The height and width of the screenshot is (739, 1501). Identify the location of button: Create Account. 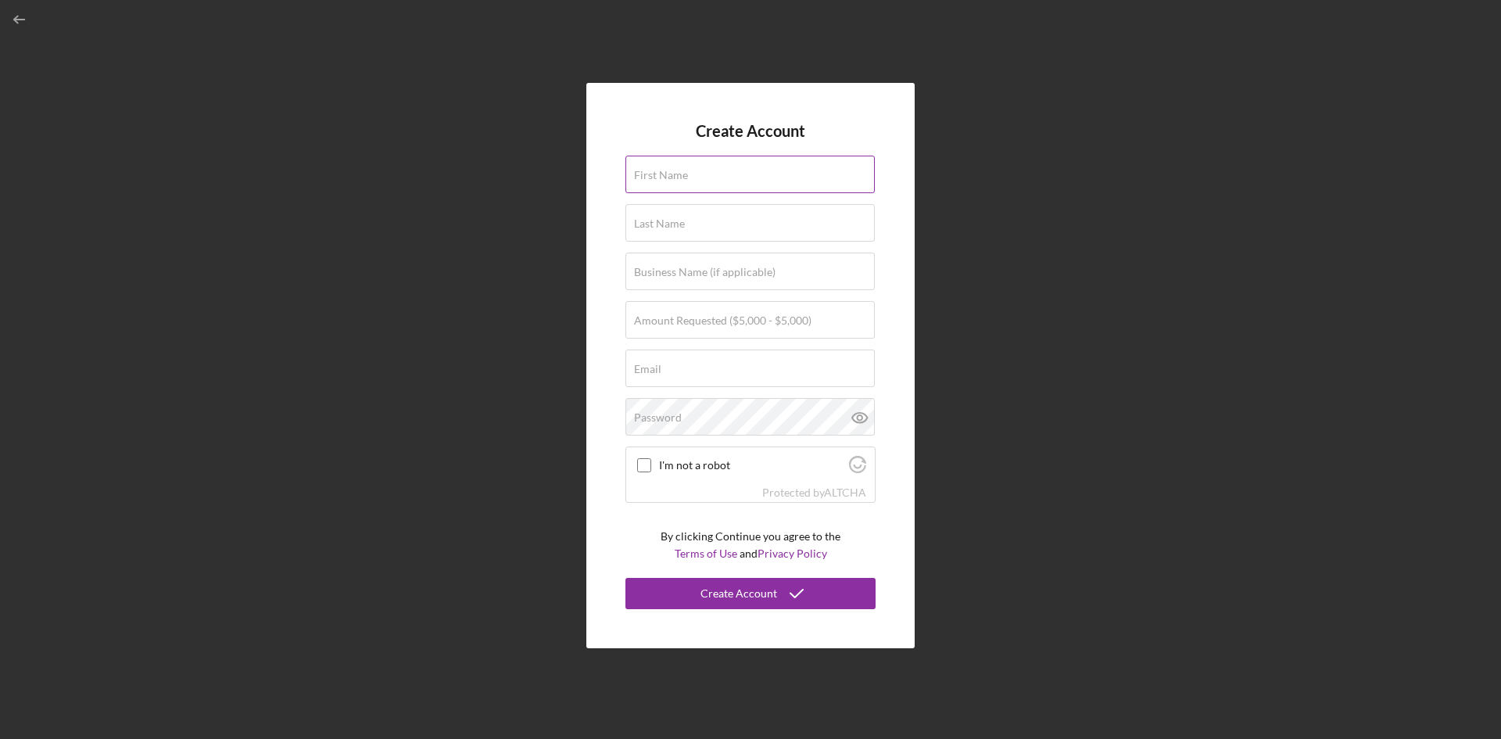
(751, 593).